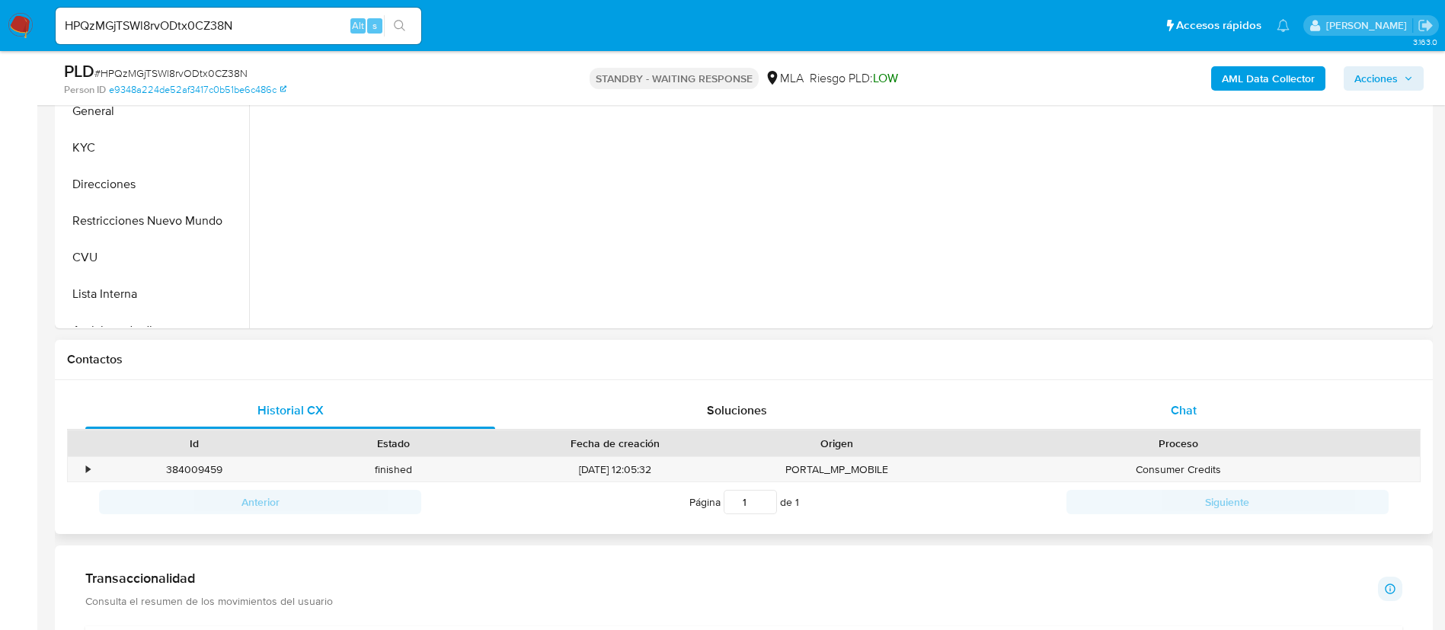 The height and width of the screenshot is (630, 1445). I want to click on div: Proceso, so click(1179, 443).